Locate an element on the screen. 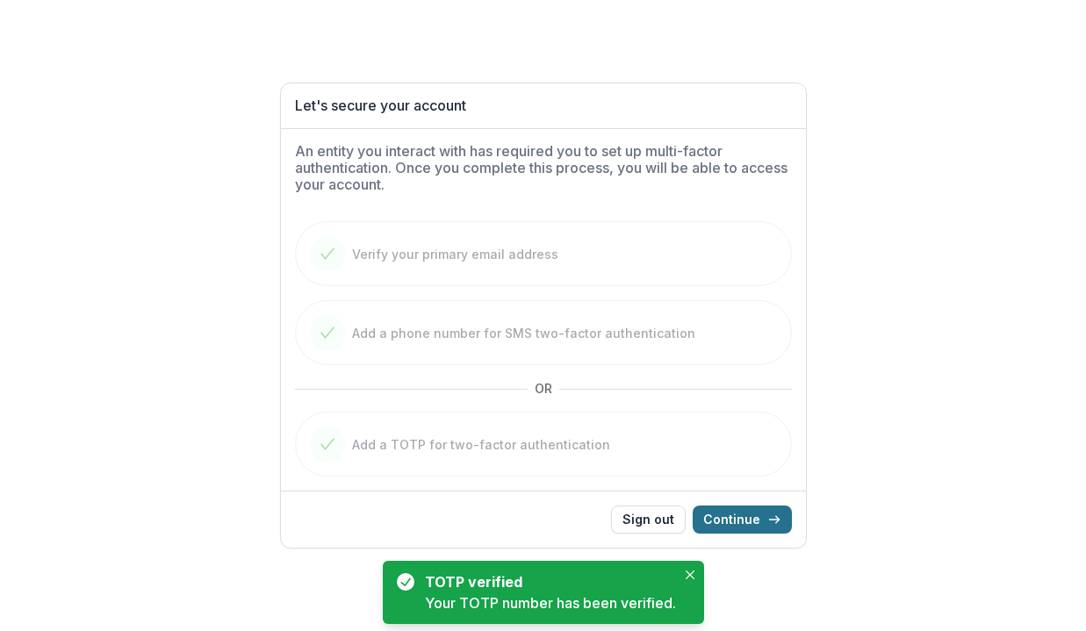 The width and height of the screenshot is (1086, 631). button: Continue is located at coordinates (742, 520).